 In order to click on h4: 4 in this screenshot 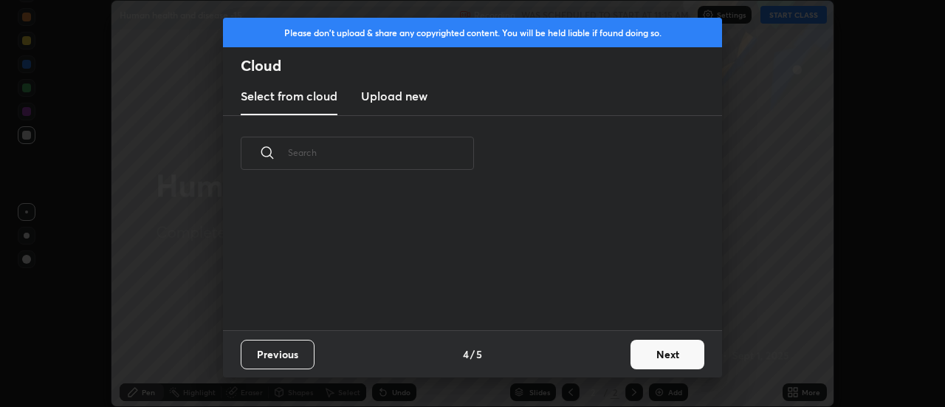, I will do `click(466, 354)`.